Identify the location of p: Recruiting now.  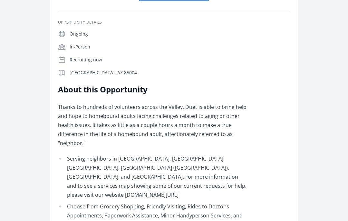
(180, 60).